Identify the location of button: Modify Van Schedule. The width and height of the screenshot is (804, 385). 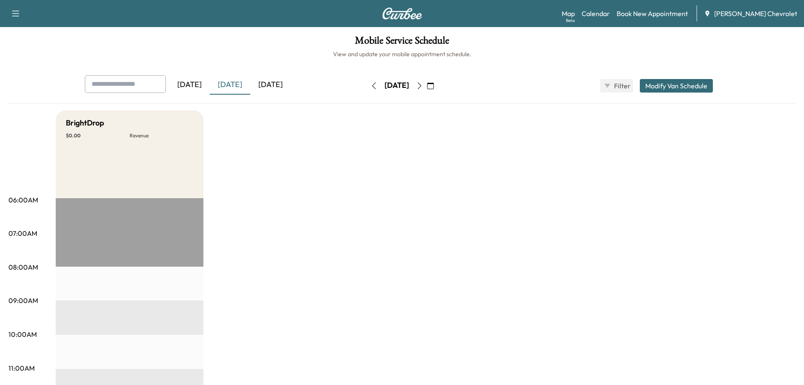
(676, 86).